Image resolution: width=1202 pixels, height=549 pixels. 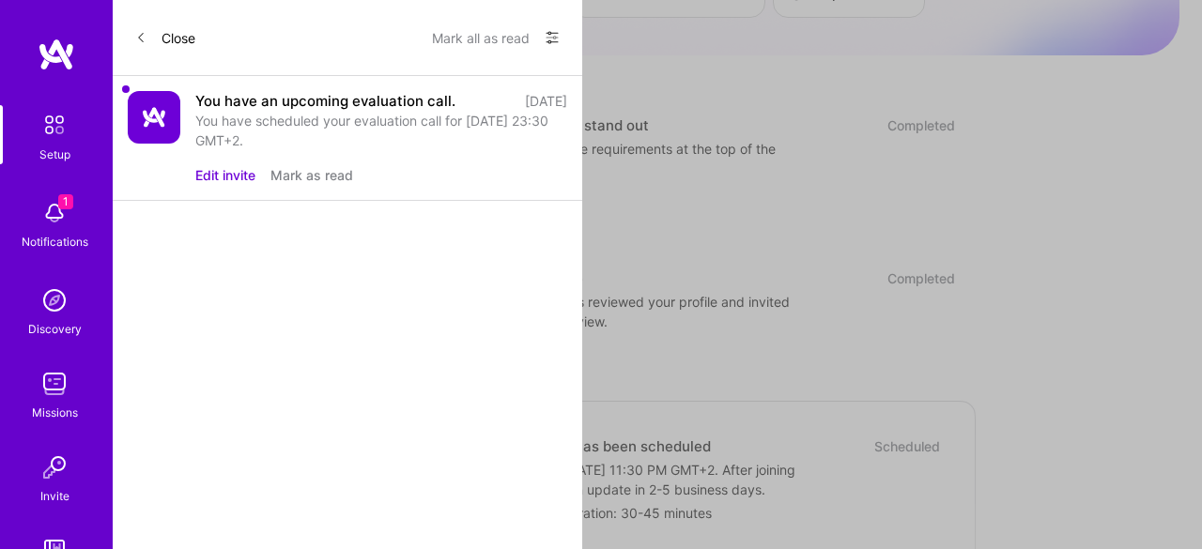 What do you see at coordinates (481, 38) in the screenshot?
I see `button: Mark all as read` at bounding box center [481, 38].